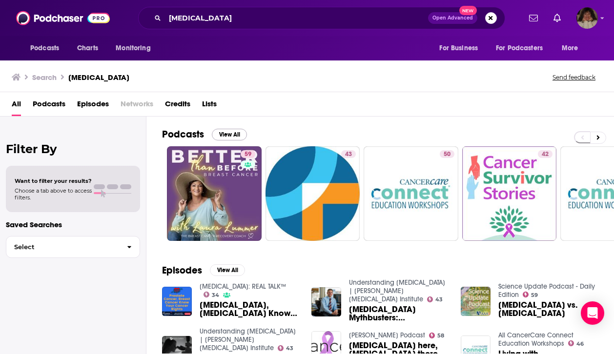  I want to click on a: EpisodesView All, so click(203, 270).